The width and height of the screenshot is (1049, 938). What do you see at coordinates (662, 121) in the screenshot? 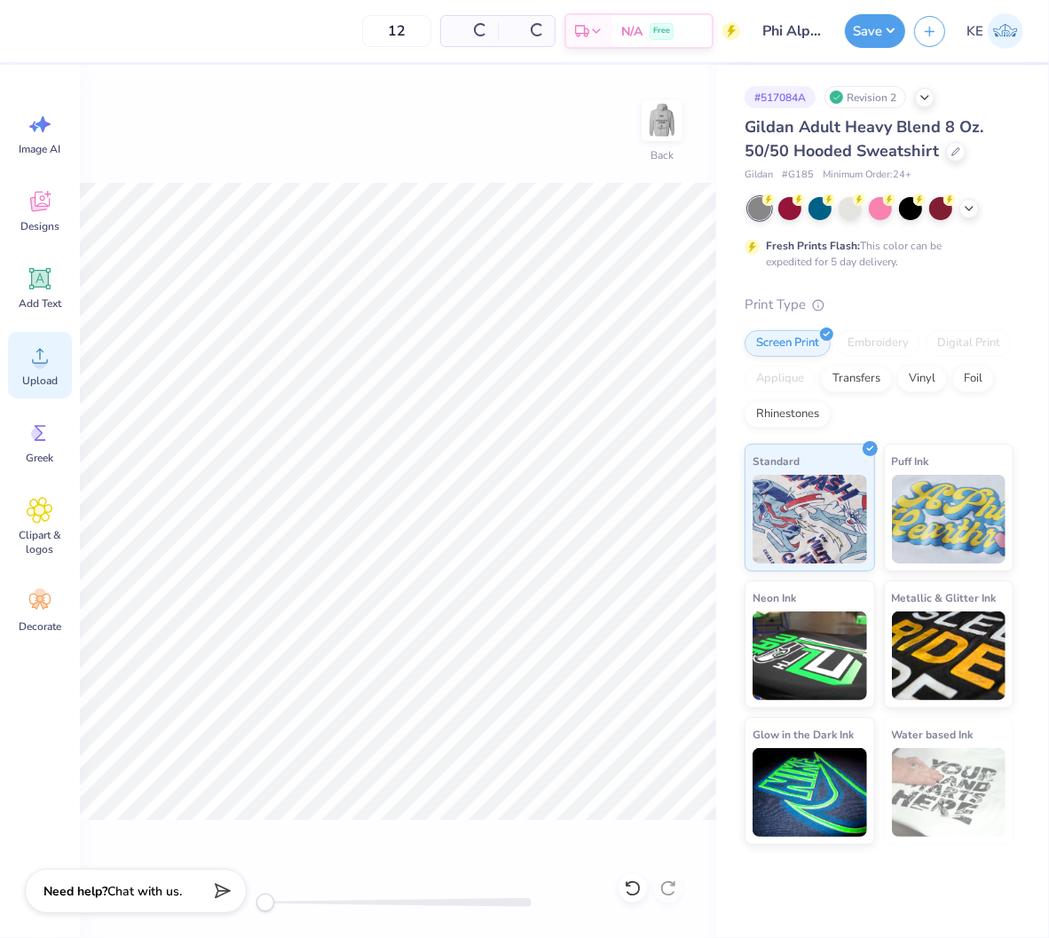
I see `img: Back` at bounding box center [662, 121].